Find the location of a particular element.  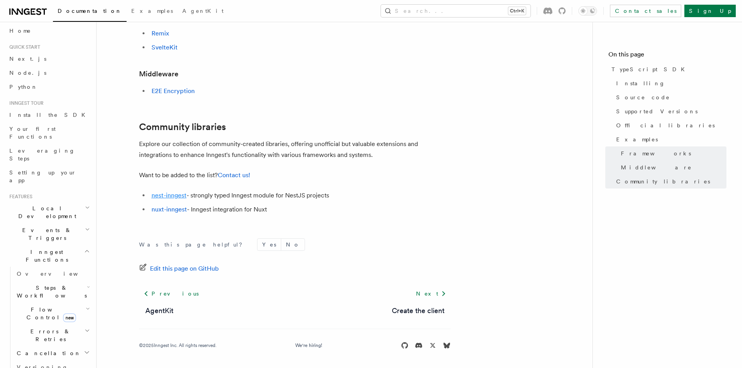

span: Node.js is located at coordinates (28, 73).